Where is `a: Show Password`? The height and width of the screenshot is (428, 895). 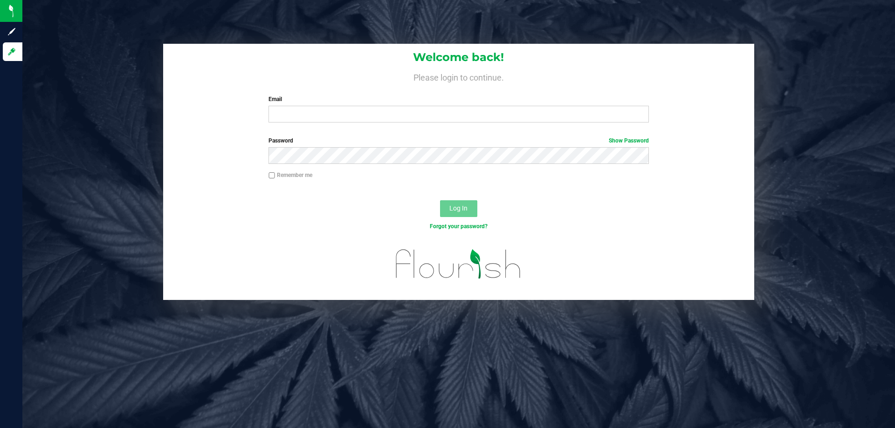
a: Show Password is located at coordinates (629, 141).